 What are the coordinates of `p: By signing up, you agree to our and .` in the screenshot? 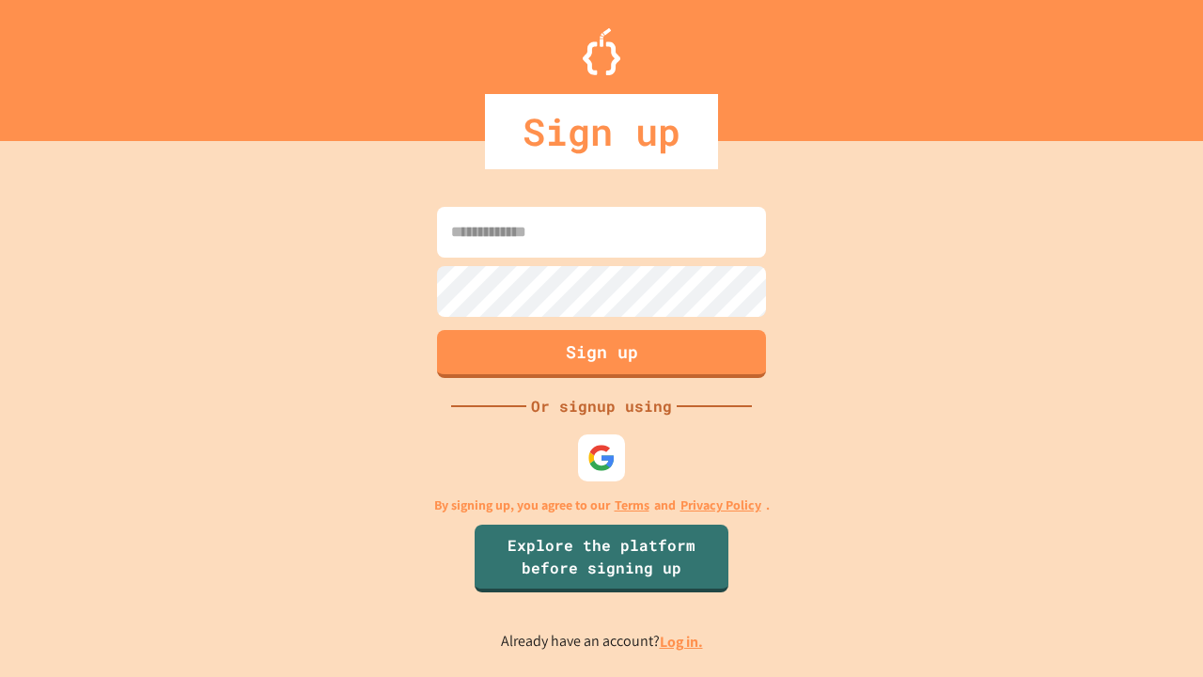 It's located at (601, 505).